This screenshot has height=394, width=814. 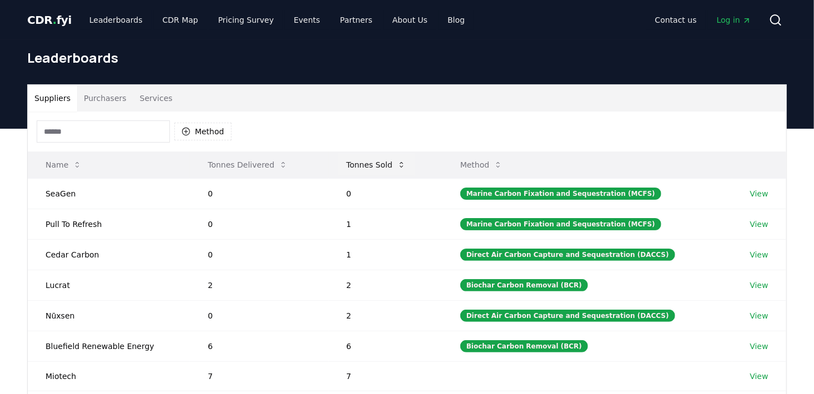 What do you see at coordinates (109, 285) in the screenshot?
I see `td: Lucrat` at bounding box center [109, 285].